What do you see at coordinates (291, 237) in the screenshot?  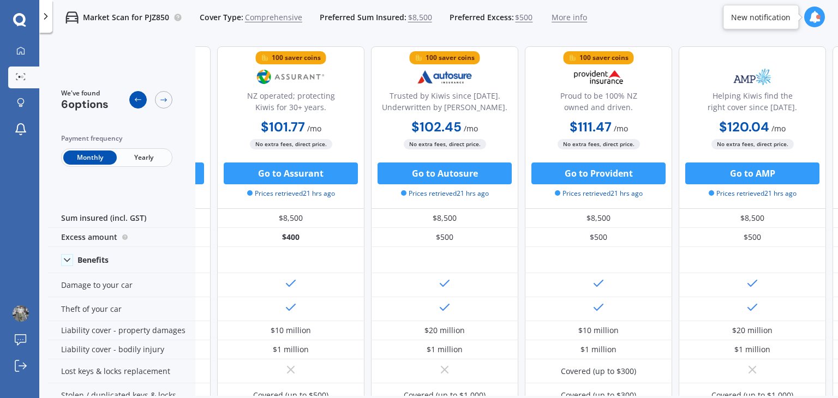 I see `div: $400` at bounding box center [291, 237].